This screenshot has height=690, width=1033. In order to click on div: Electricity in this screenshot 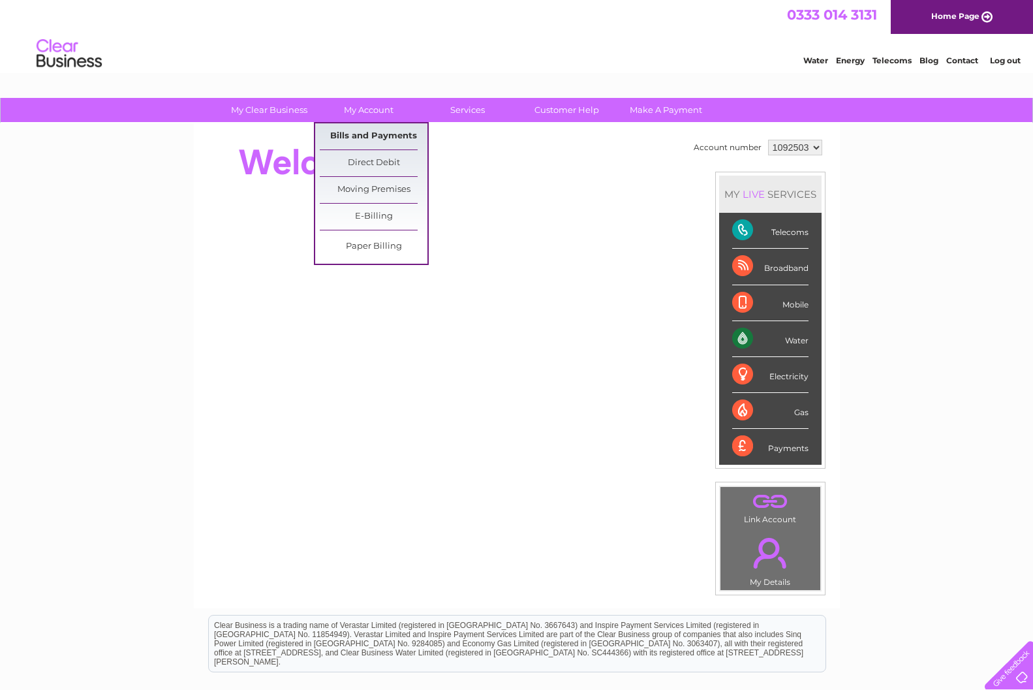, I will do `click(770, 375)`.